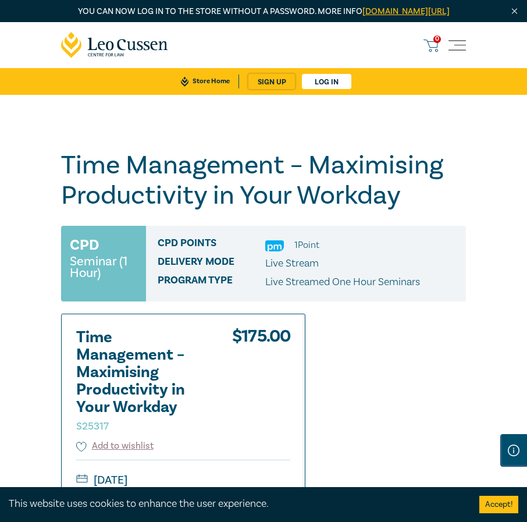  Describe the element at coordinates (140, 381) in the screenshot. I see `h2: Time Management – Maximising Productivity in Your Workday` at that location.